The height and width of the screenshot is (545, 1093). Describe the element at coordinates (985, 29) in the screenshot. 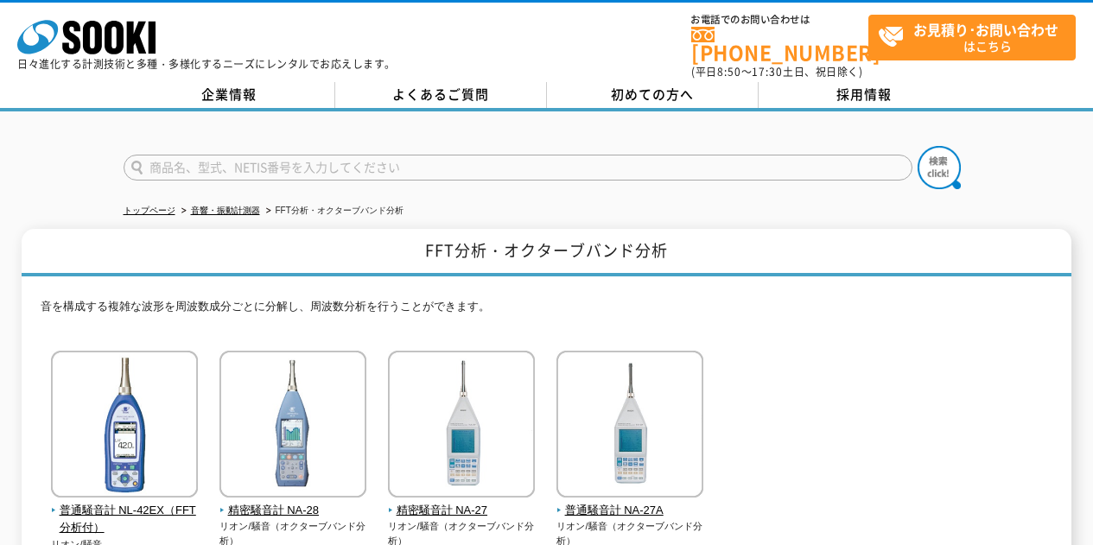

I see `strong: お見積り･お問い合わせ` at that location.